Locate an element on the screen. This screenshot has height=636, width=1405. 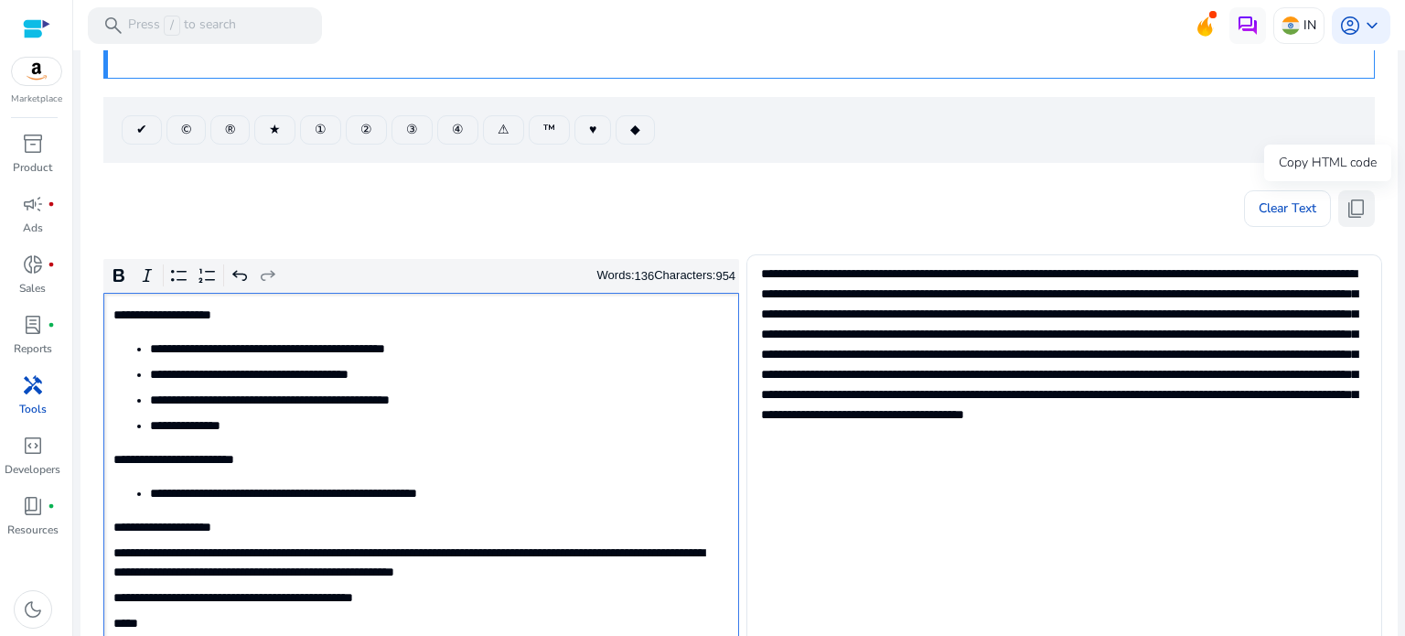
button: ② is located at coordinates (366, 130).